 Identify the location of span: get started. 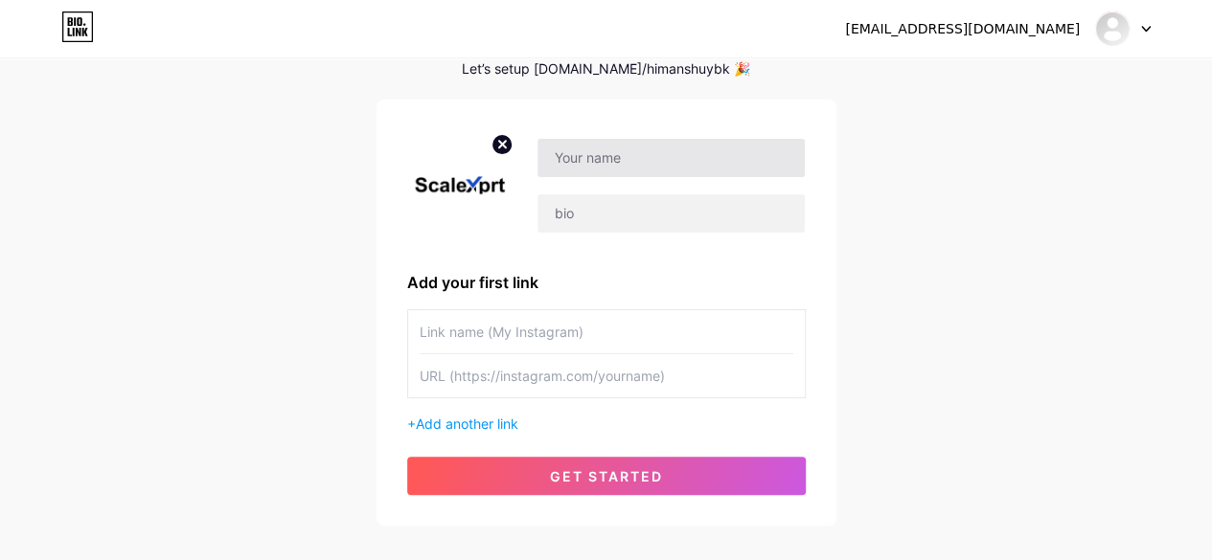
(606, 476).